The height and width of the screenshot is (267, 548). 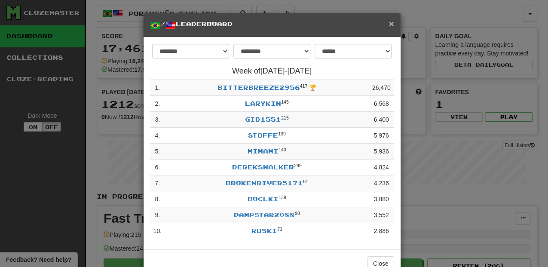 I want to click on td: 10 ., so click(x=157, y=231).